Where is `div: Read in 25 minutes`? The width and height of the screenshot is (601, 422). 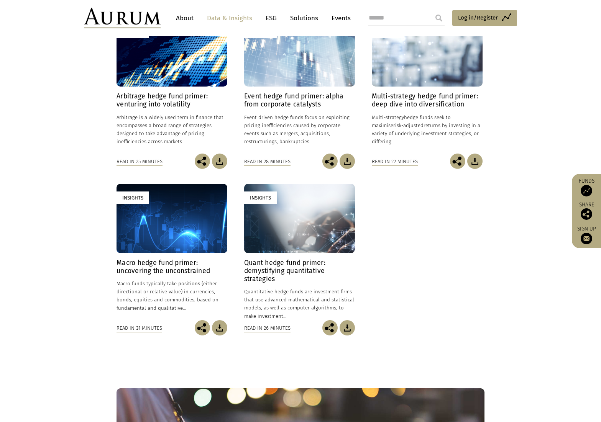
div: Read in 25 minutes is located at coordinates (139, 162).